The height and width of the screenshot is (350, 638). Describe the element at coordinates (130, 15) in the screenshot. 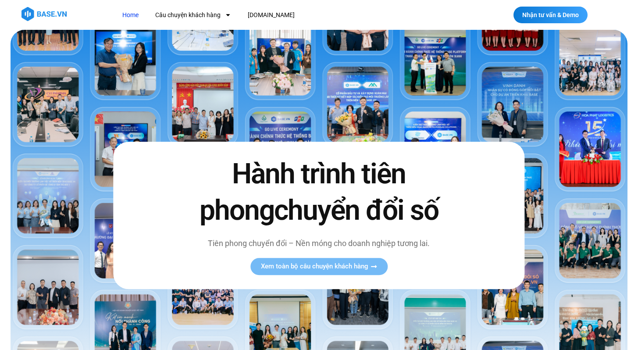

I see `a: Home` at that location.